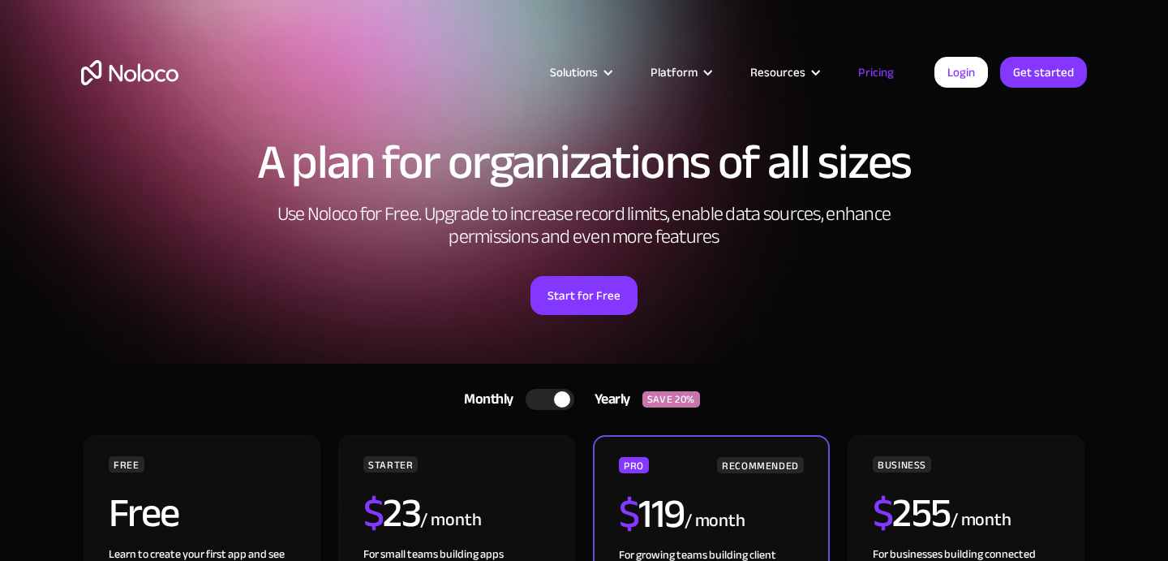  I want to click on div: PRO, so click(634, 465).